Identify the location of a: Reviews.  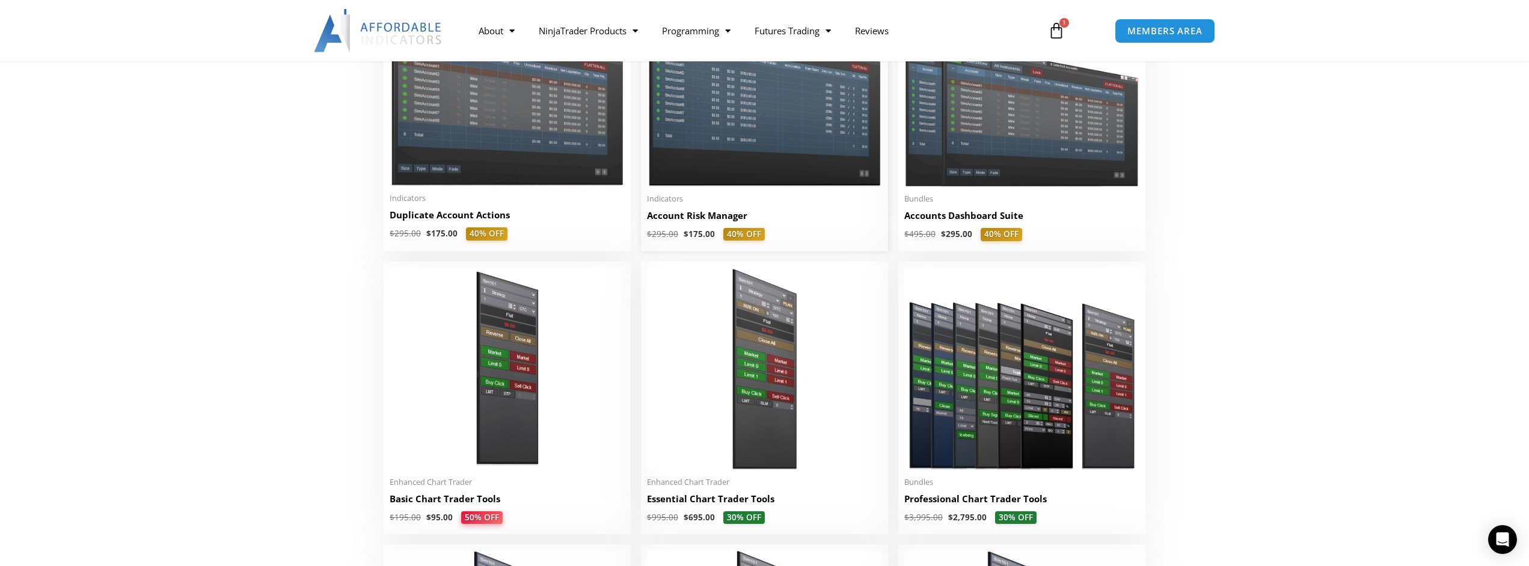
(872, 31).